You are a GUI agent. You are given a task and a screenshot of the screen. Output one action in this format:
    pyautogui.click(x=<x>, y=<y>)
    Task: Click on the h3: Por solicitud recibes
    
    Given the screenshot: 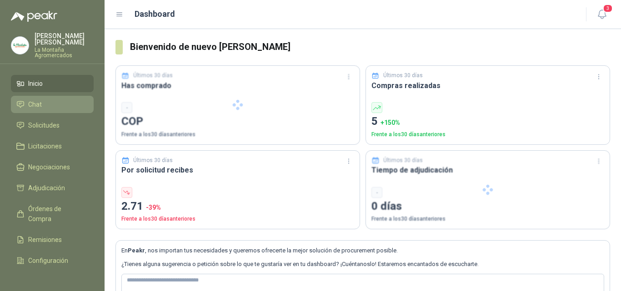 What is the action you would take?
    pyautogui.click(x=238, y=170)
    